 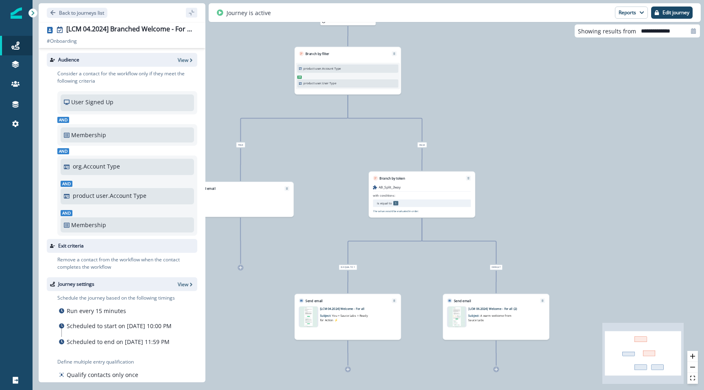 What do you see at coordinates (71, 246) in the screenshot?
I see `p: Exit criteria` at bounding box center [71, 246].